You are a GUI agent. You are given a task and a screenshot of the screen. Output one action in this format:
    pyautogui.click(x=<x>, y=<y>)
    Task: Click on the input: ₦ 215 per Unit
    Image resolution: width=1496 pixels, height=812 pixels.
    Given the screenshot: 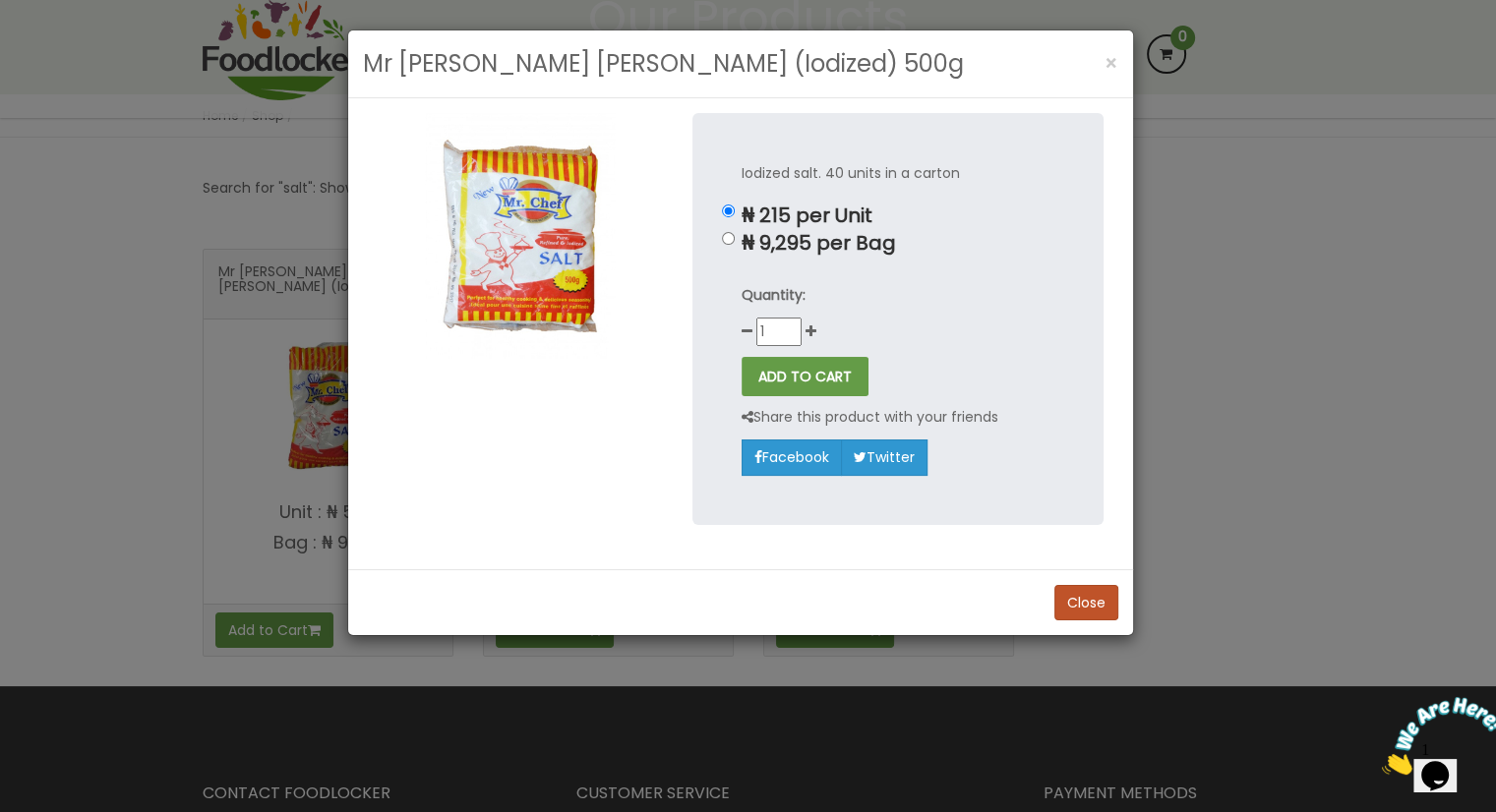 What is the action you would take?
    pyautogui.click(x=727, y=210)
    